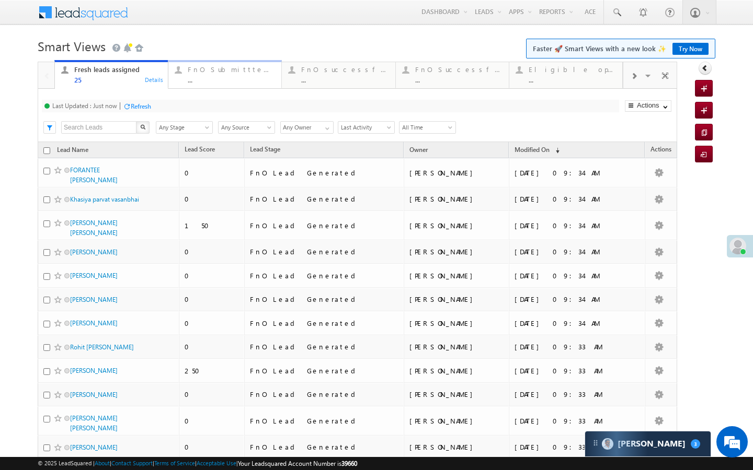 Image resolution: width=753 pixels, height=470 pixels. What do you see at coordinates (85, 106) in the screenshot?
I see `div: Last Updated : Just now` at bounding box center [85, 106].